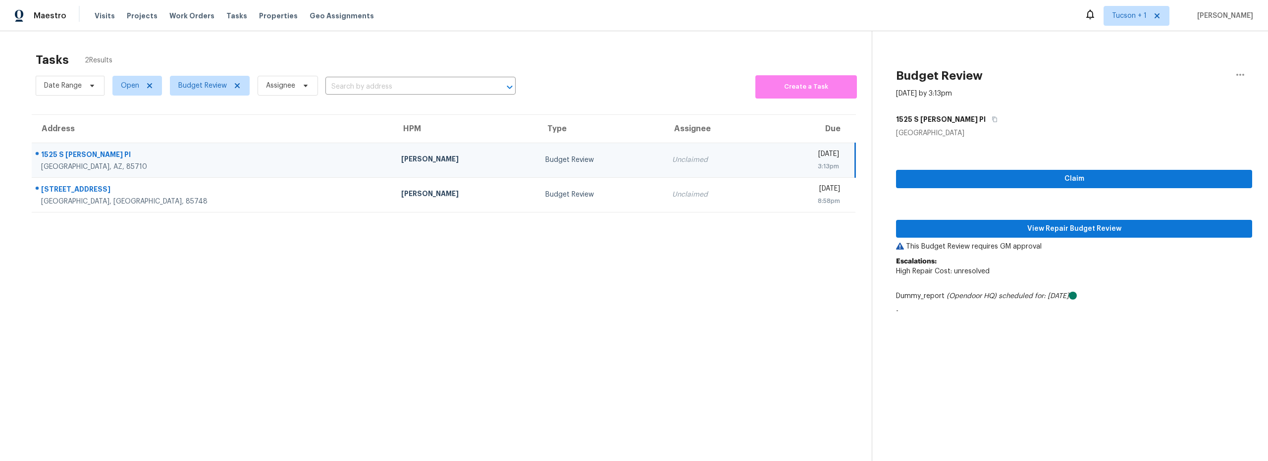 The height and width of the screenshot is (461, 1268). I want to click on button: Claim, so click(1074, 179).